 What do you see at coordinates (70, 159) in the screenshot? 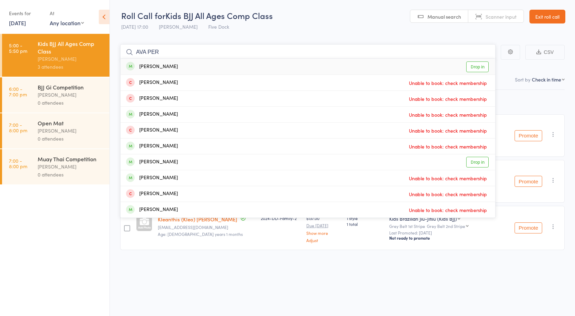
I see `div: Muay Thai Competition` at bounding box center [70, 159].